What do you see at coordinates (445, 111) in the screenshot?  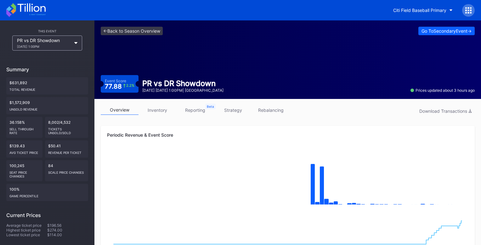 I see `button: Download Transactions` at bounding box center [445, 111].